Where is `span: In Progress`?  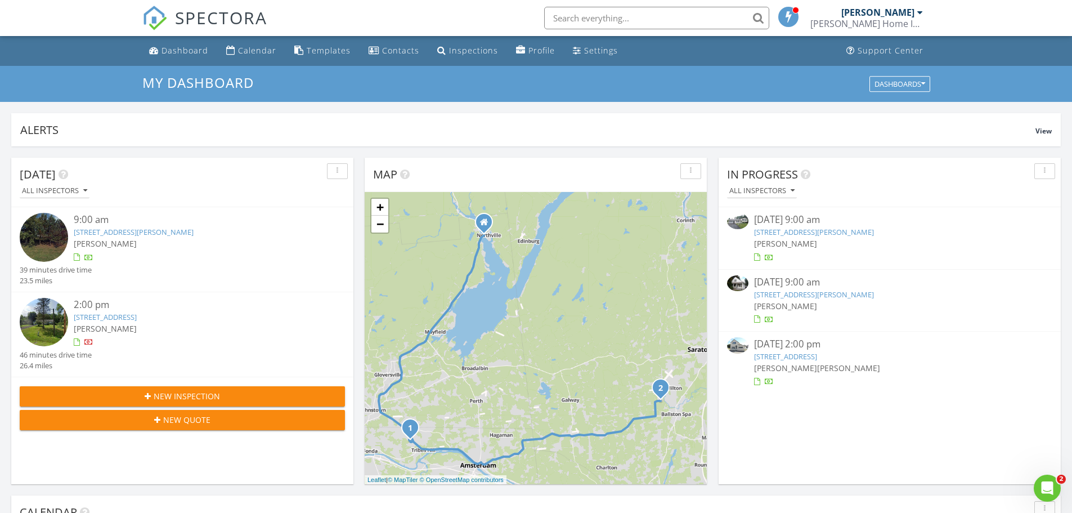
span: In Progress is located at coordinates (763, 174).